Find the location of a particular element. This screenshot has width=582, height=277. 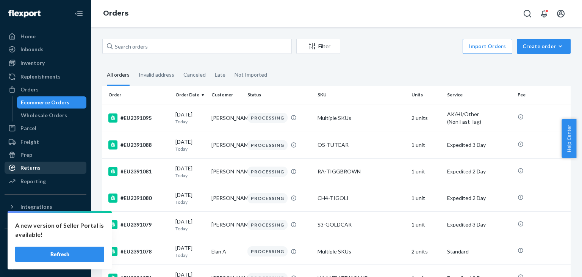

div: #EU2391078 is located at coordinates (139, 251).